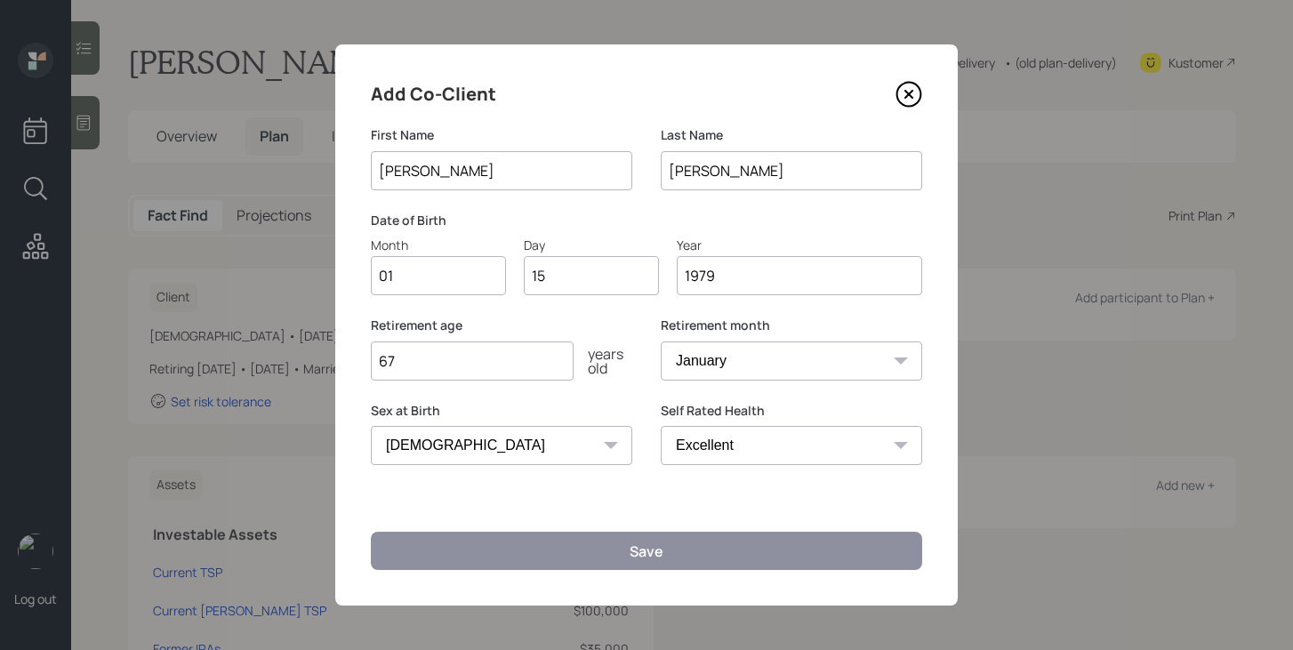 The width and height of the screenshot is (1293, 650). I want to click on label: Date of Birth, so click(646, 221).